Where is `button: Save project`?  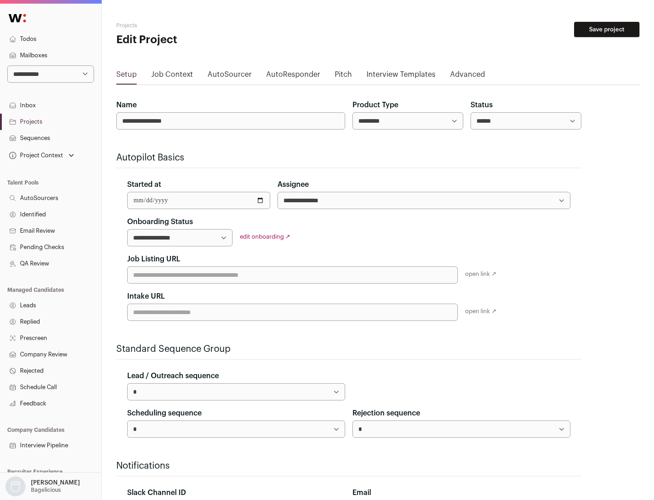 button: Save project is located at coordinates (607, 30).